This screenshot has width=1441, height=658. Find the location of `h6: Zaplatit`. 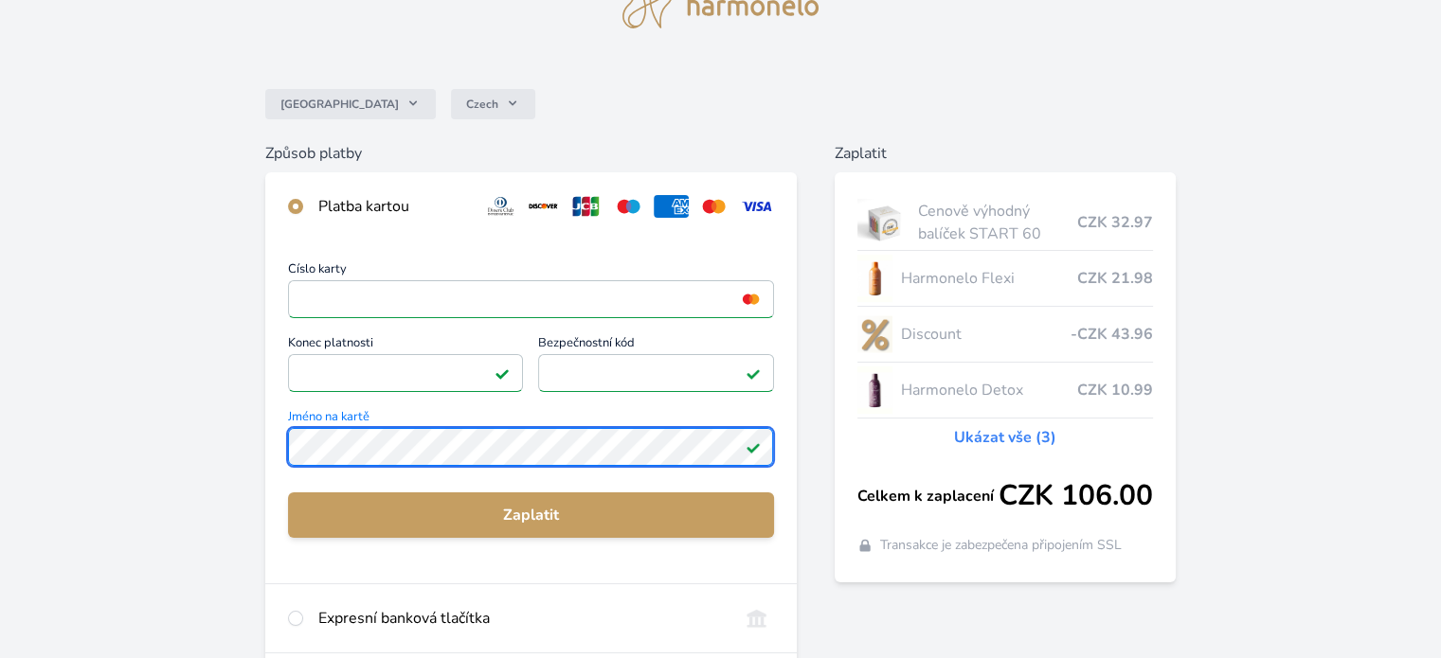

h6: Zaplatit is located at coordinates (1005, 153).